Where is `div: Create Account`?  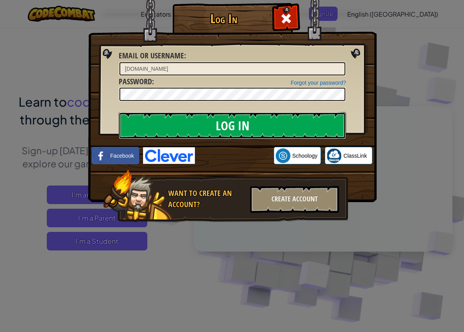 div: Create Account is located at coordinates (295, 200).